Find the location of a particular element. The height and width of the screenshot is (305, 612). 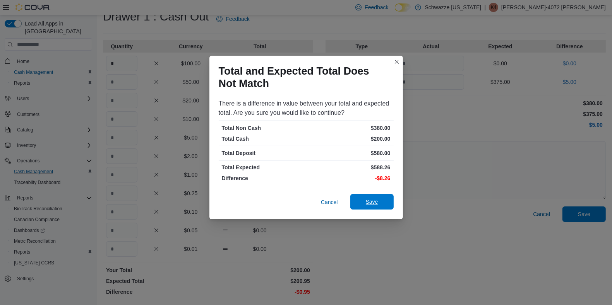

p: Total Cash is located at coordinates (263, 139).